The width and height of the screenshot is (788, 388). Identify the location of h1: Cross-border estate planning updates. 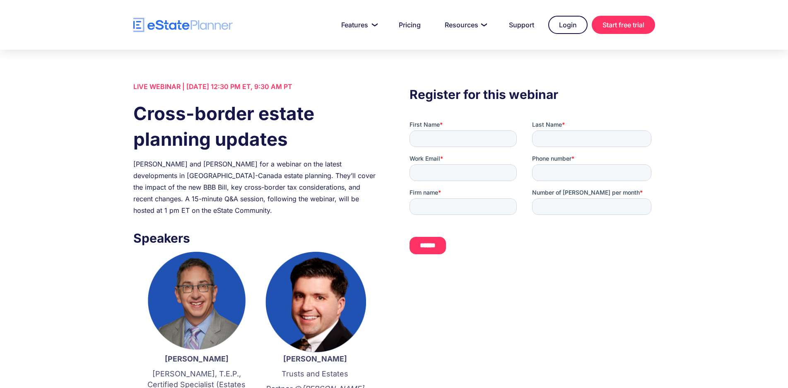
(256, 126).